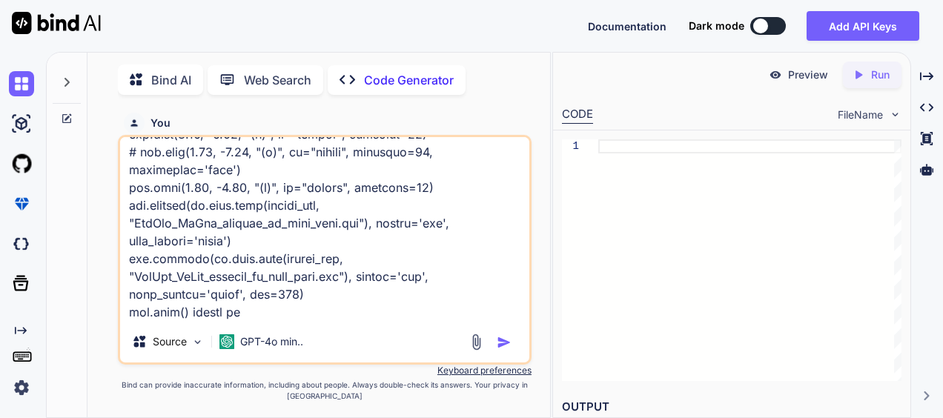 This screenshot has height=418, width=943. What do you see at coordinates (409, 80) in the screenshot?
I see `p: Code Generator` at bounding box center [409, 80].